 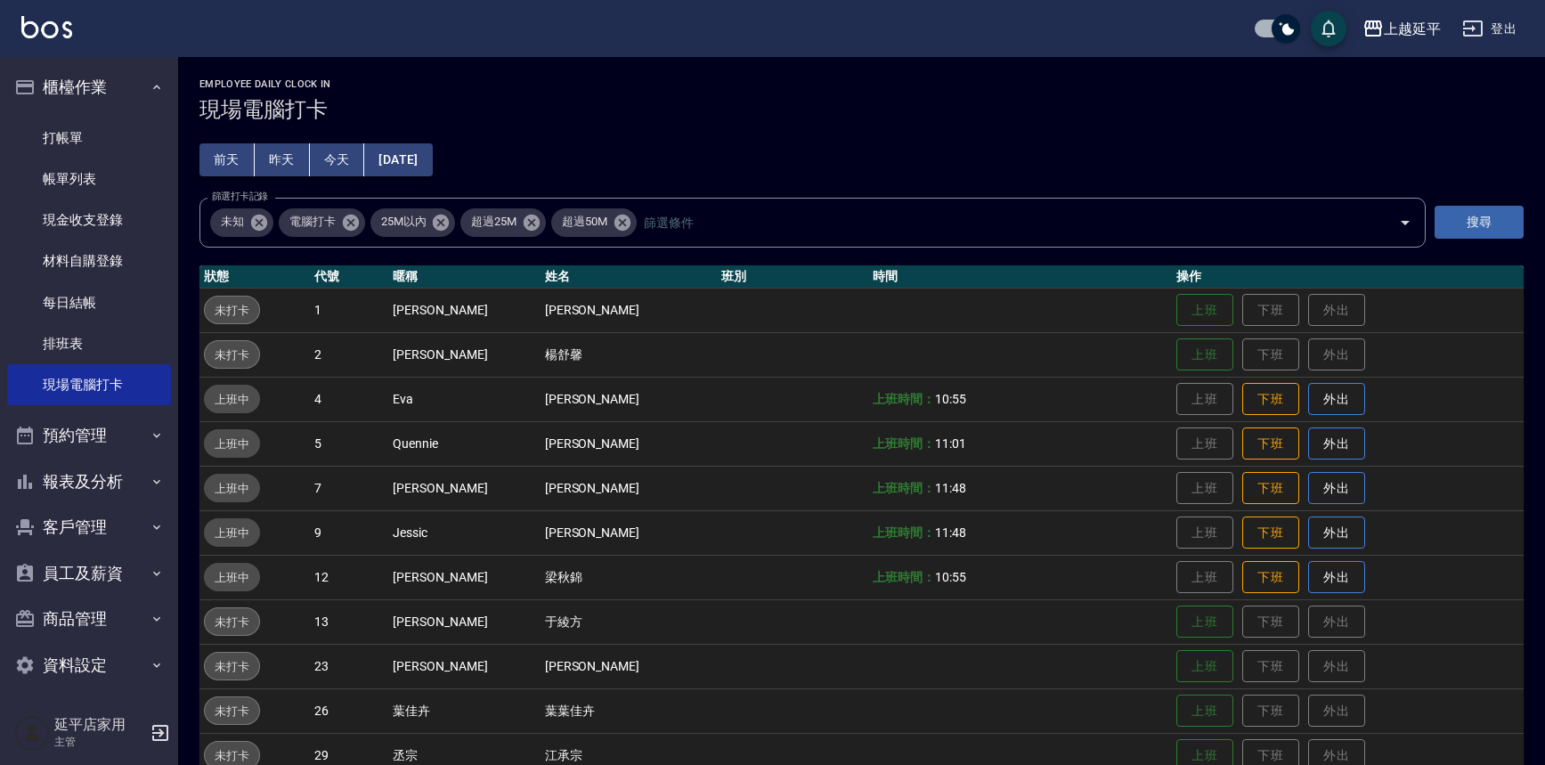 What do you see at coordinates (349, 711) in the screenshot?
I see `td: 26` at bounding box center [349, 711].